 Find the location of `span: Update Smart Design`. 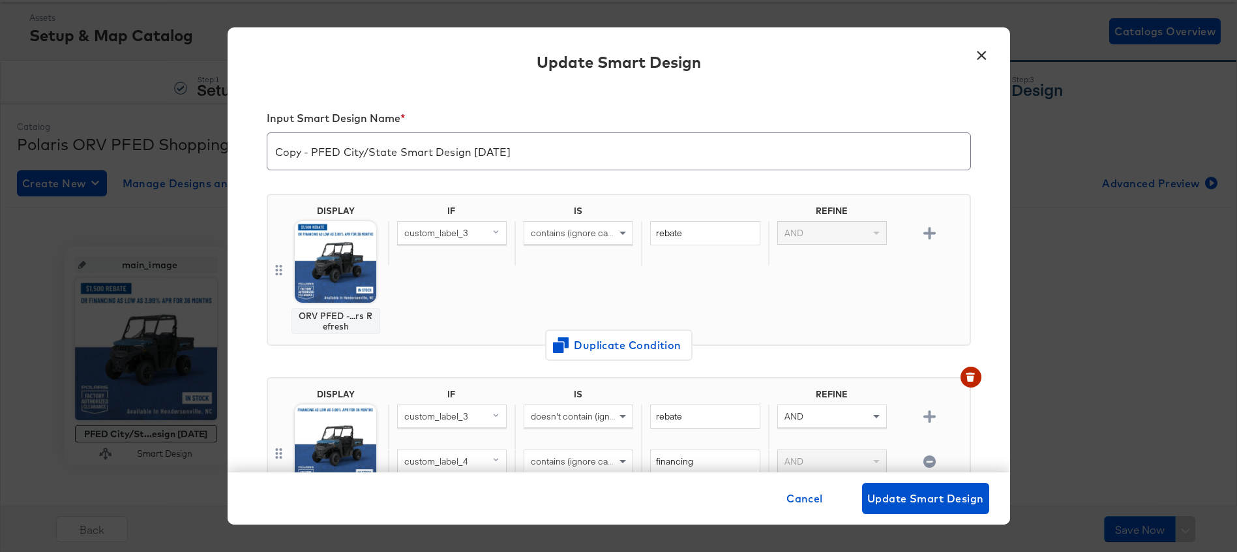

span: Update Smart Design is located at coordinates (925, 498).